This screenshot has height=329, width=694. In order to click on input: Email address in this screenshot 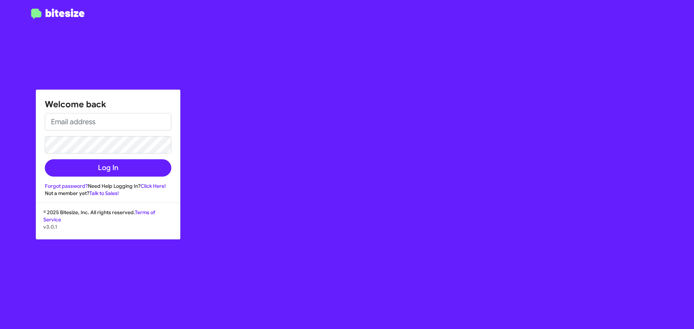, I will do `click(108, 122)`.